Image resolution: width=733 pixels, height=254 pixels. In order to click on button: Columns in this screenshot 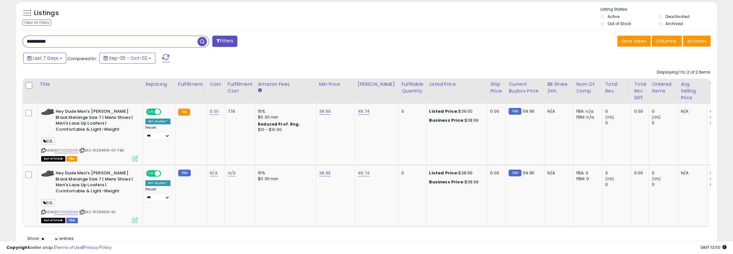, I will do `click(667, 41)`.